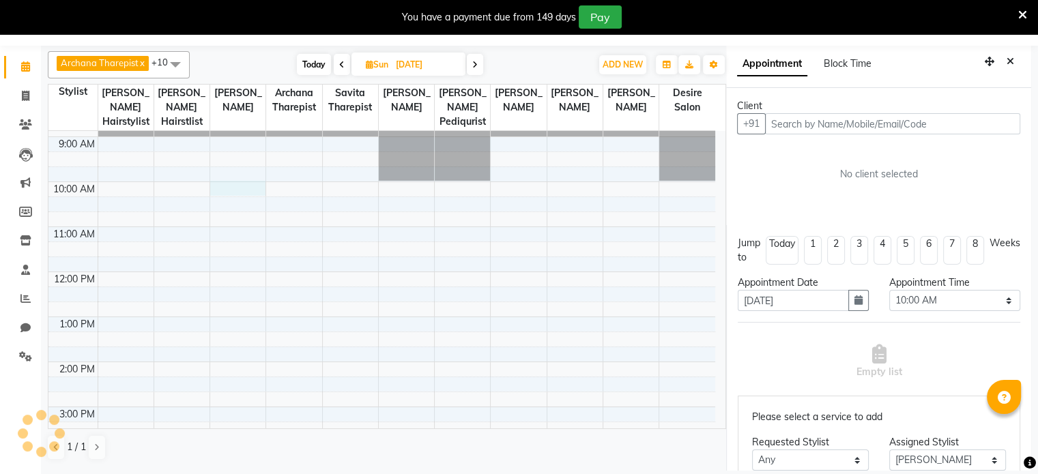 The width and height of the screenshot is (1038, 474). What do you see at coordinates (882, 250) in the screenshot?
I see `li: 4` at bounding box center [882, 250].